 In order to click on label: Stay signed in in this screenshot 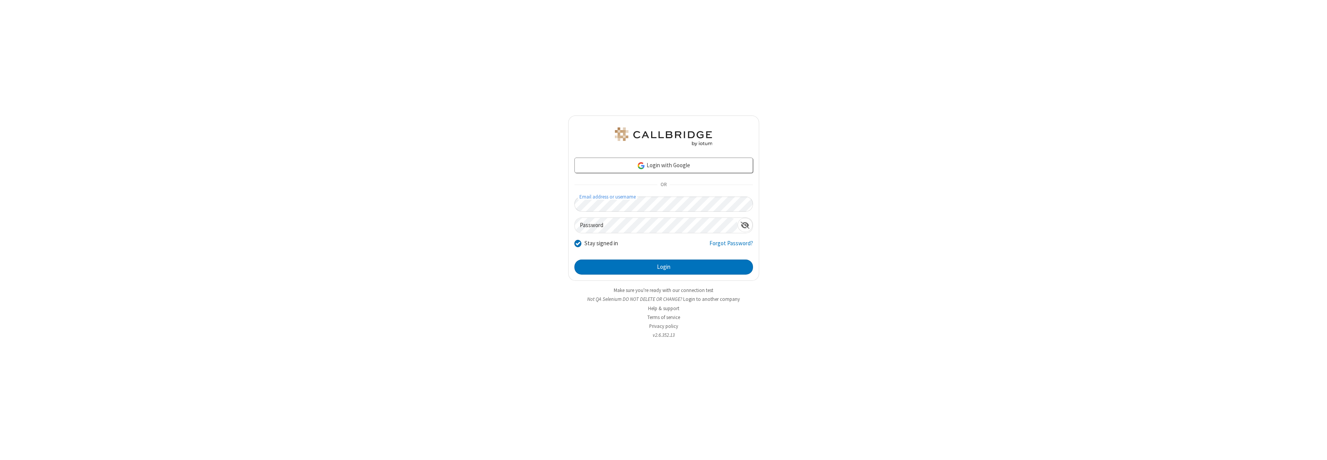, I will do `click(601, 243)`.